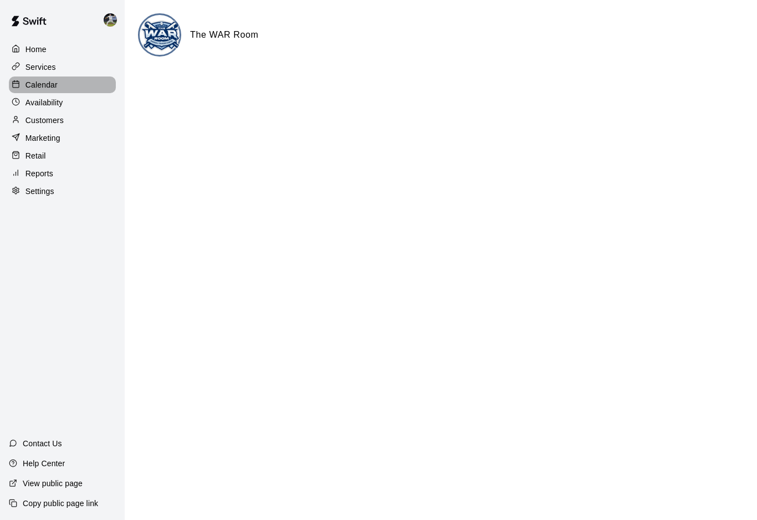  Describe the element at coordinates (36, 49) in the screenshot. I see `p: Home` at that location.